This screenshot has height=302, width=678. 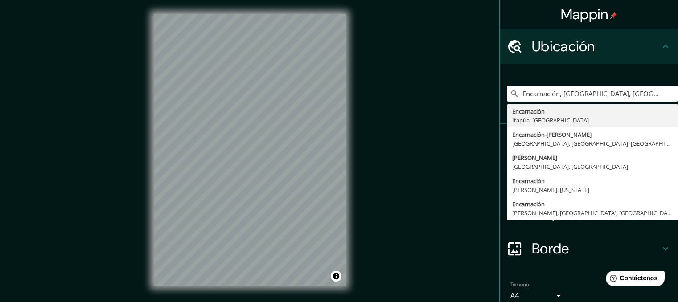 What do you see at coordinates (585, 14) in the screenshot?
I see `font: Mappin` at bounding box center [585, 14].